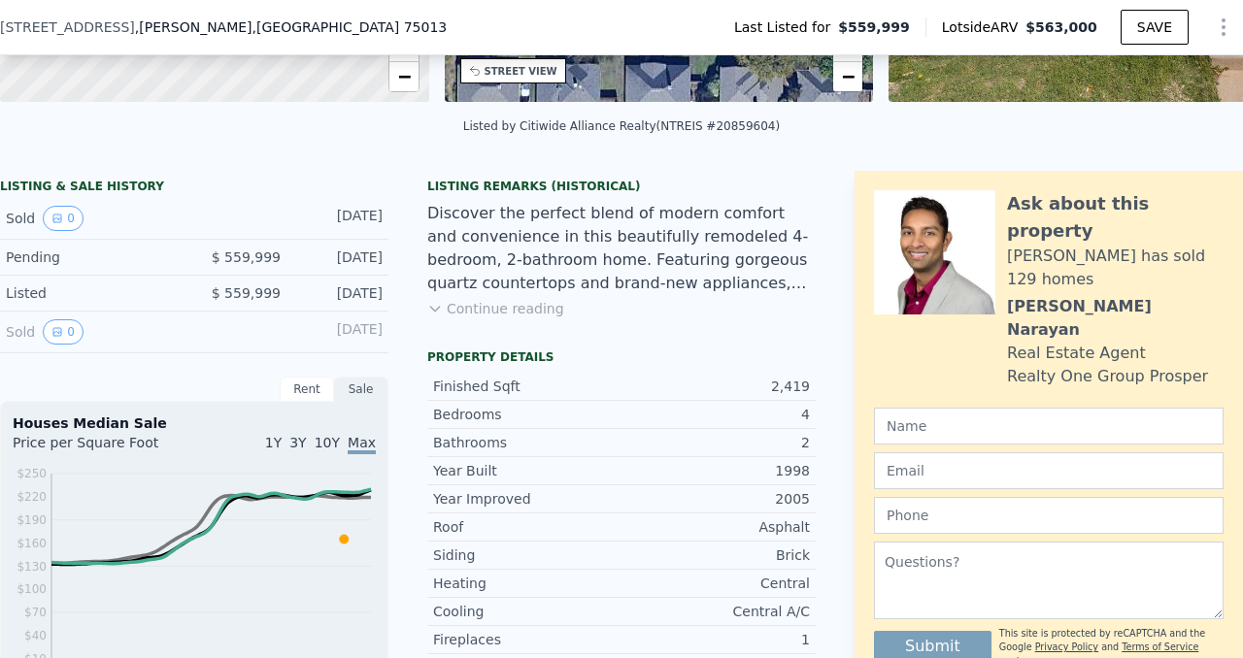 This screenshot has width=1243, height=658. Describe the element at coordinates (527, 612) in the screenshot. I see `div: Cooling` at that location.